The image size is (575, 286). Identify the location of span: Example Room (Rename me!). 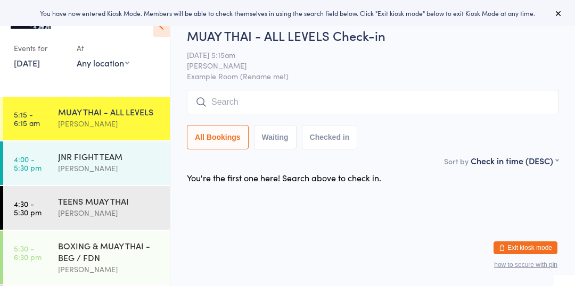
(372, 76).